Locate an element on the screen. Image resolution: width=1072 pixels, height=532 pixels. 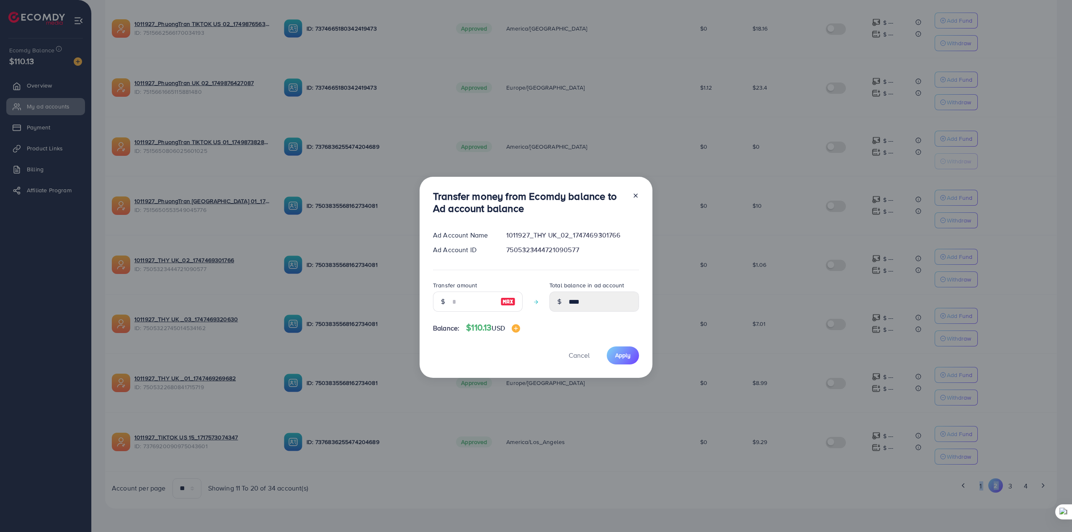
label: Transfer amount is located at coordinates (455, 285).